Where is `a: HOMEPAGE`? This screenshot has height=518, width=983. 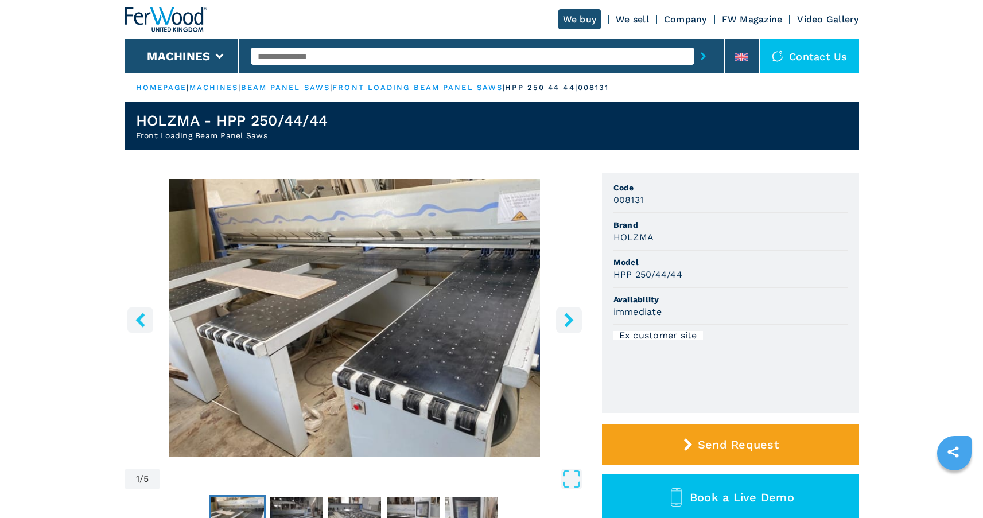 a: HOMEPAGE is located at coordinates (161, 87).